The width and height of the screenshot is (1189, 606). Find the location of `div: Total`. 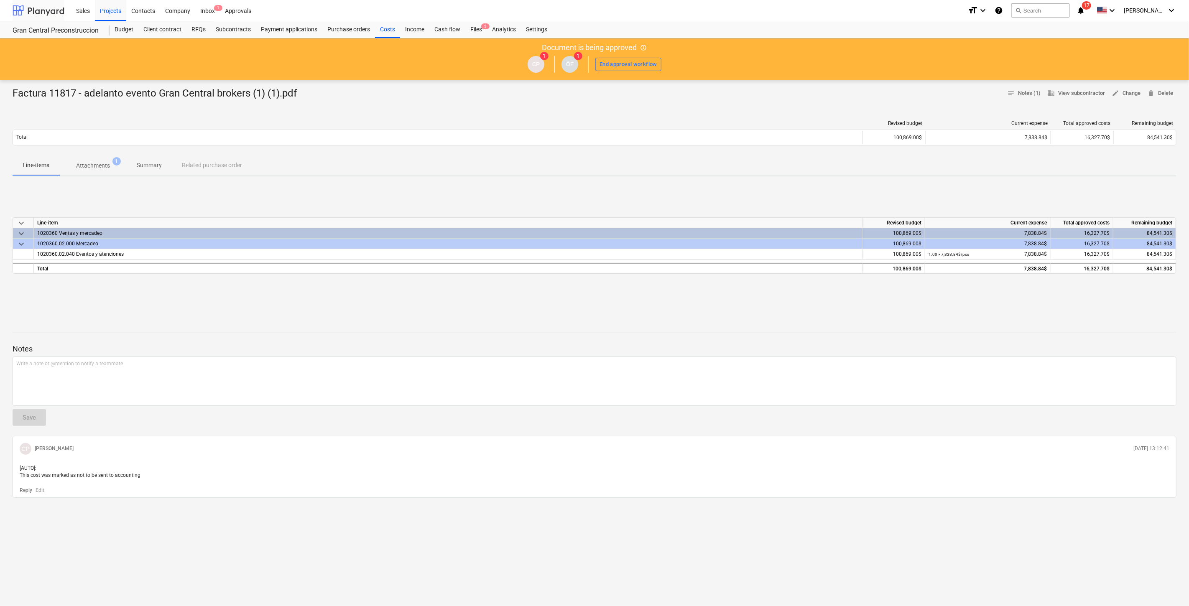

div: Total is located at coordinates (448, 268).